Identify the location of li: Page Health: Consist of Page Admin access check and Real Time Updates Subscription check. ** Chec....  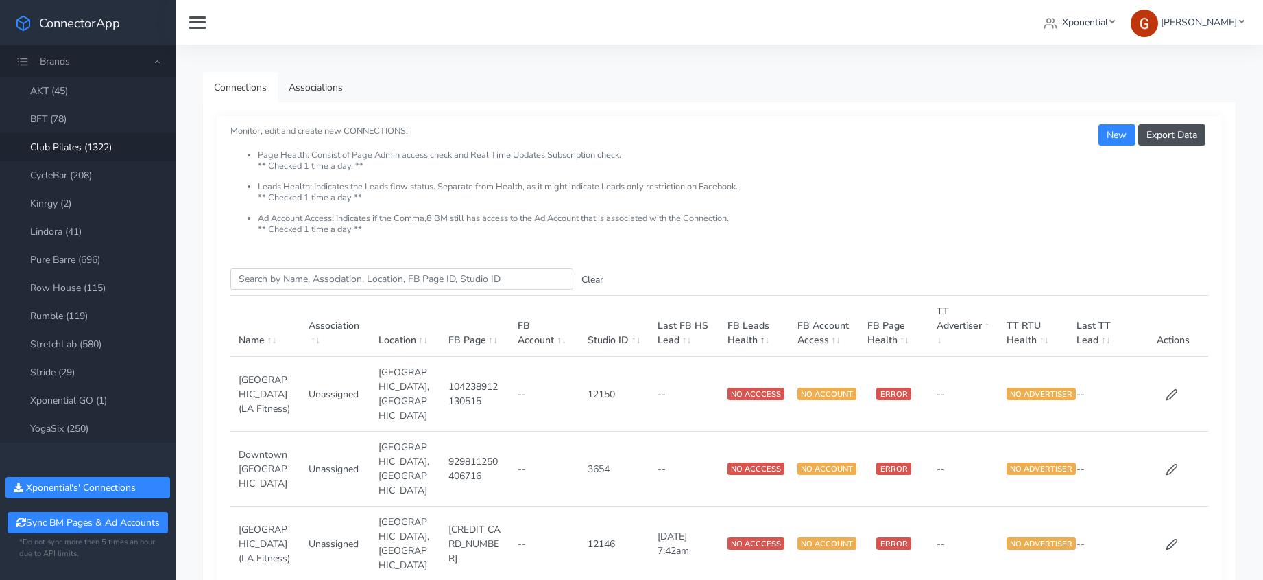
(733, 166).